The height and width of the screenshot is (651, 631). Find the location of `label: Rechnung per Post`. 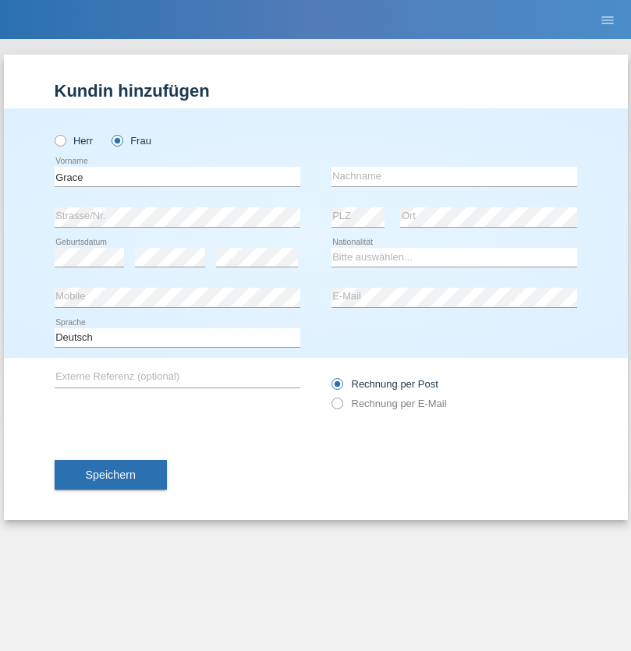

label: Rechnung per Post is located at coordinates (384, 383).